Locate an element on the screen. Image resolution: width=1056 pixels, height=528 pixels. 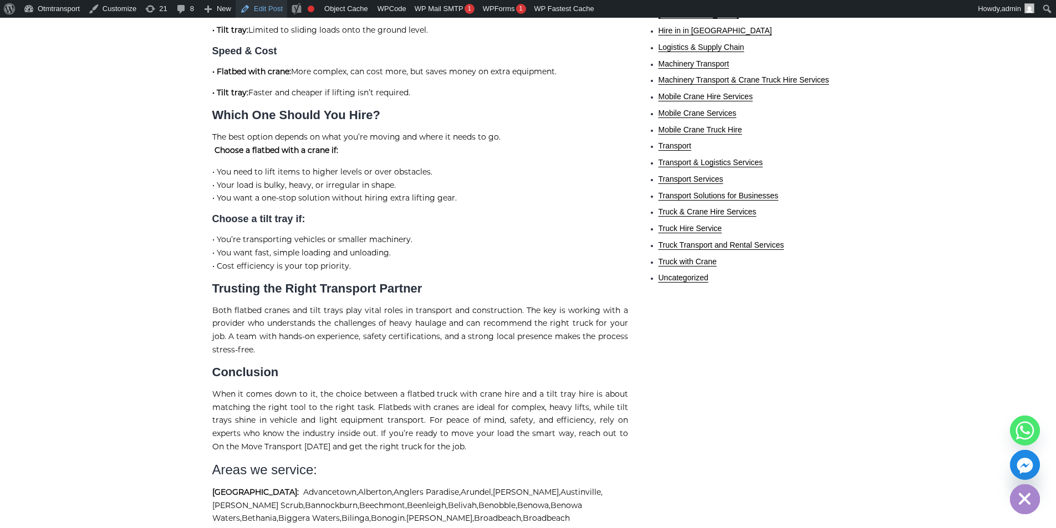
a: Machinery Transport & Crane Truck Hire Services is located at coordinates (744, 80).